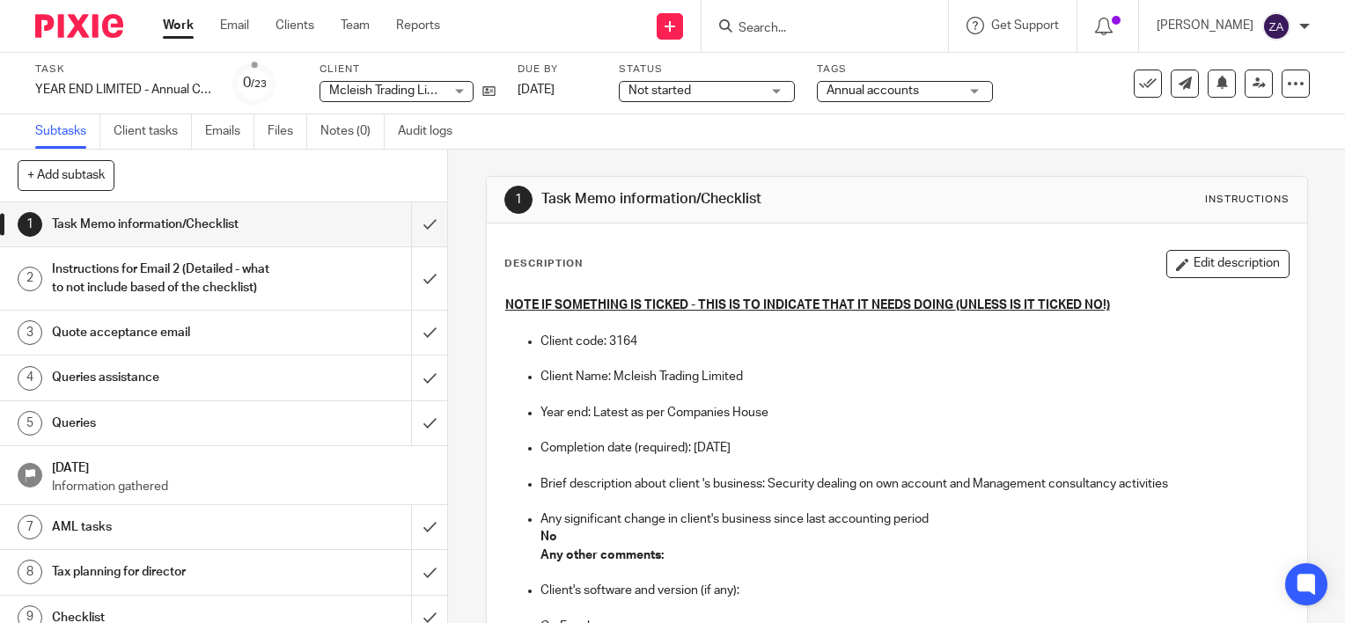  What do you see at coordinates (707, 70) in the screenshot?
I see `label: Status` at bounding box center [707, 70].